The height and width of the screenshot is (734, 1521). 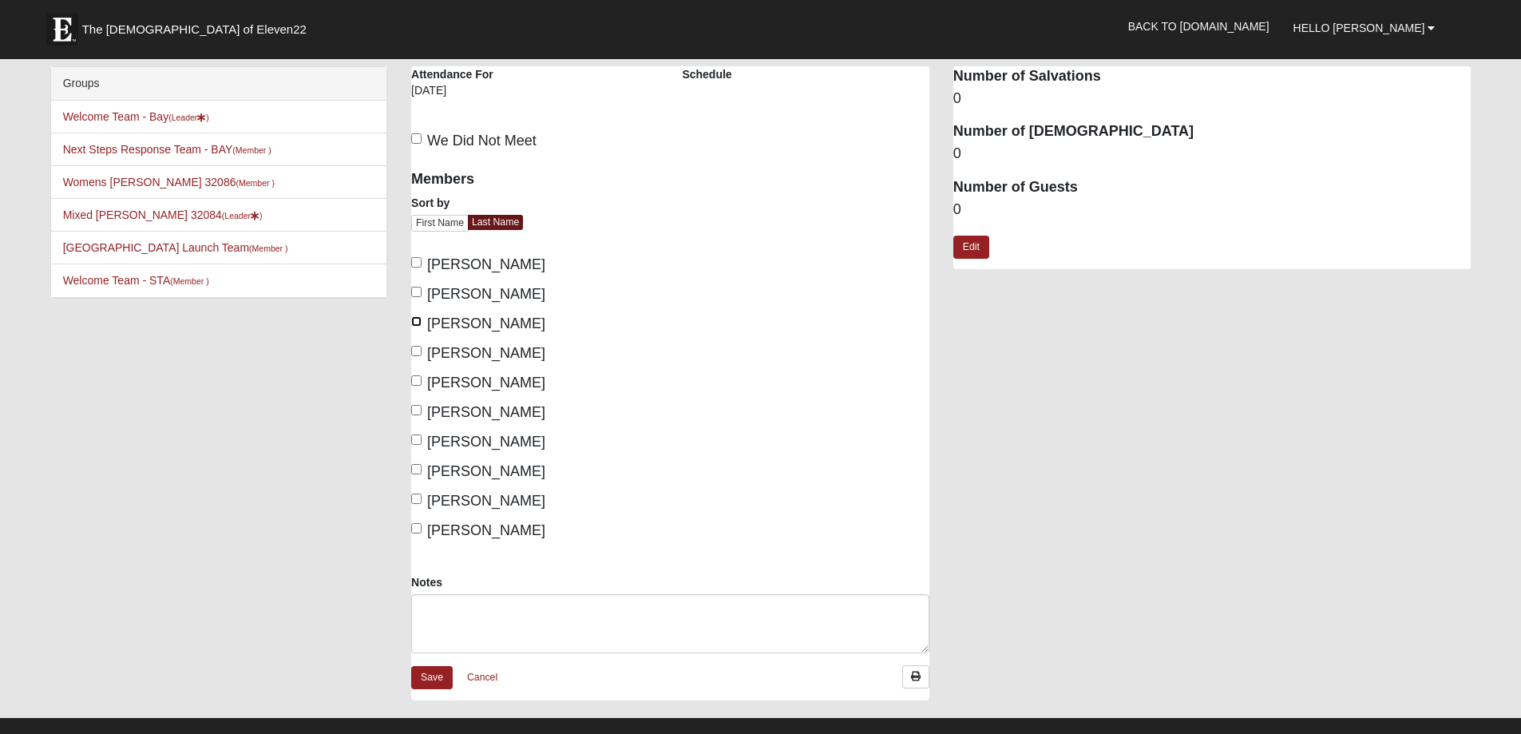 What do you see at coordinates (136, 117) in the screenshot?
I see `a: Welcome Team - Bay(Leader)` at bounding box center [136, 117].